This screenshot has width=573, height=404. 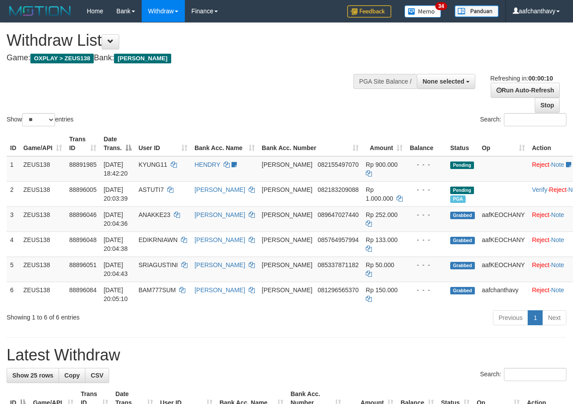 What do you see at coordinates (379, 194) in the screenshot?
I see `span: Rp 1.000.000` at bounding box center [379, 194].